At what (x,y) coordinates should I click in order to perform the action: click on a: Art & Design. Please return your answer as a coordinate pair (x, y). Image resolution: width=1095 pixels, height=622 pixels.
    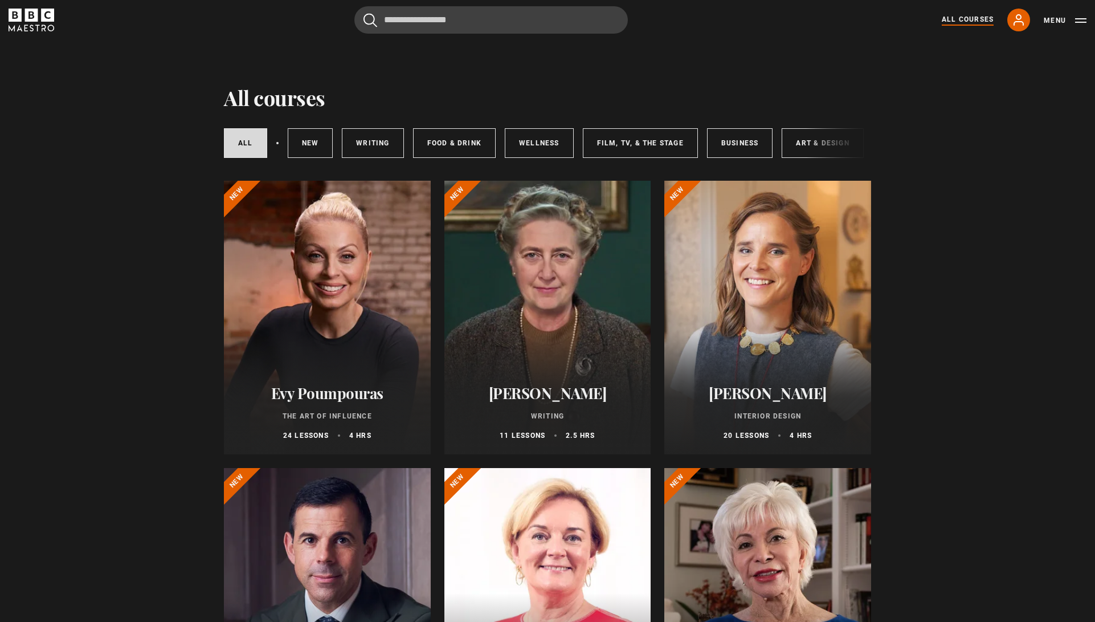
    Looking at the image, I should click on (822, 143).